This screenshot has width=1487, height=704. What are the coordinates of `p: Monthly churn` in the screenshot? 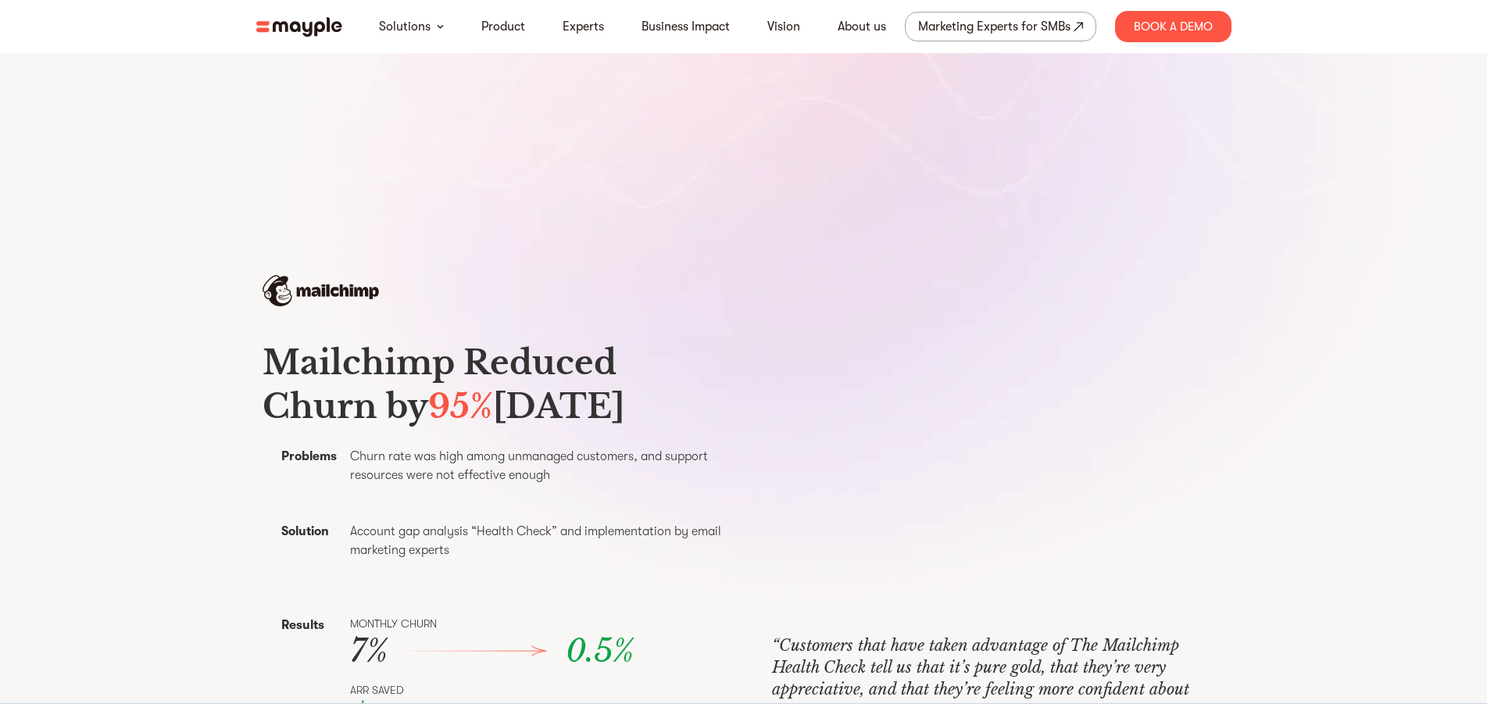 It's located at (528, 624).